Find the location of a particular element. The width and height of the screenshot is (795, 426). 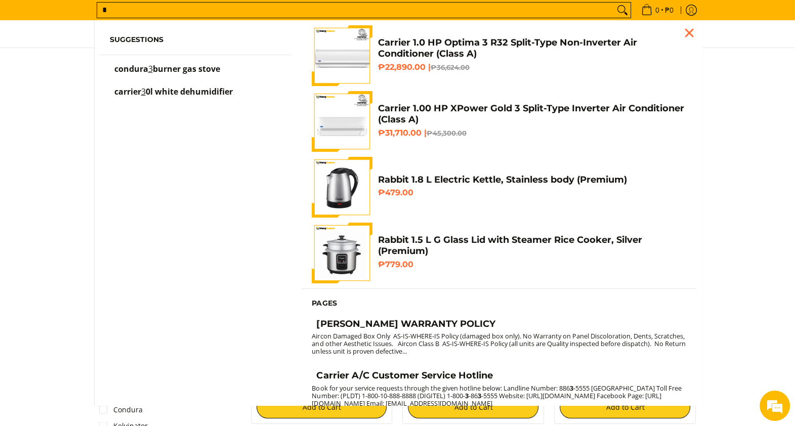

h4: Carrier 1.00 HP XPower Gold 3 Split-Type Inverter Air Conditioner (Class A) is located at coordinates (532, 114).